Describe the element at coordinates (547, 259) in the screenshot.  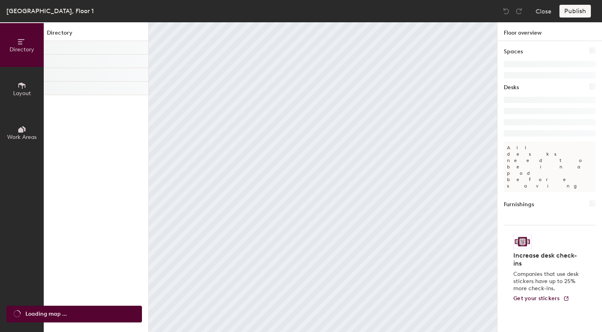
I see `h4: Increase desk check-ins` at that location.